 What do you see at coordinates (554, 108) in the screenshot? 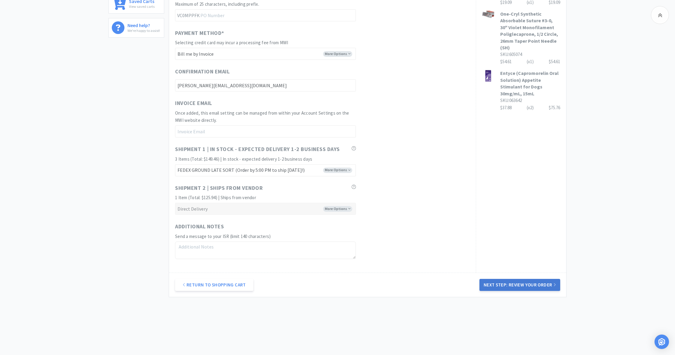
I see `div: $75.76` at bounding box center [554, 108].